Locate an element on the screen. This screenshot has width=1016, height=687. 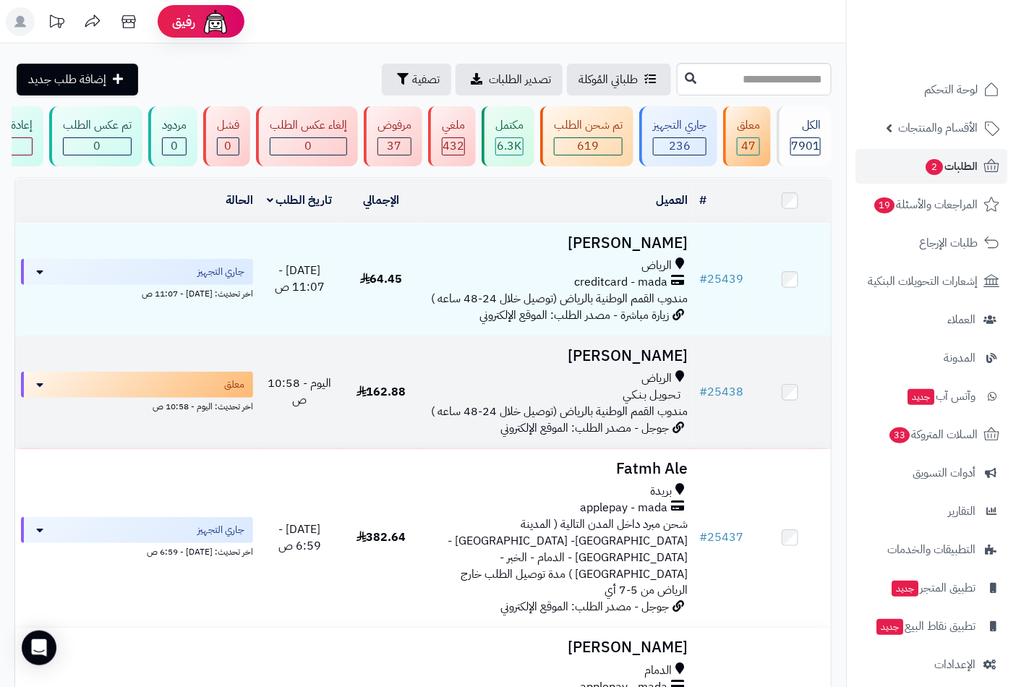
a: طلبات الإرجاع is located at coordinates (931, 243).